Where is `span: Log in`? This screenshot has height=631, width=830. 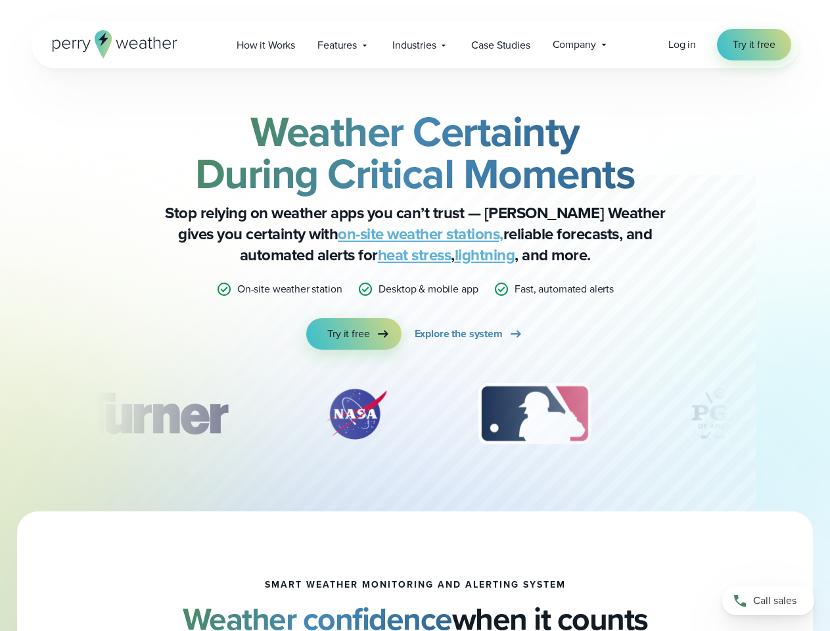 span: Log in is located at coordinates (682, 44).